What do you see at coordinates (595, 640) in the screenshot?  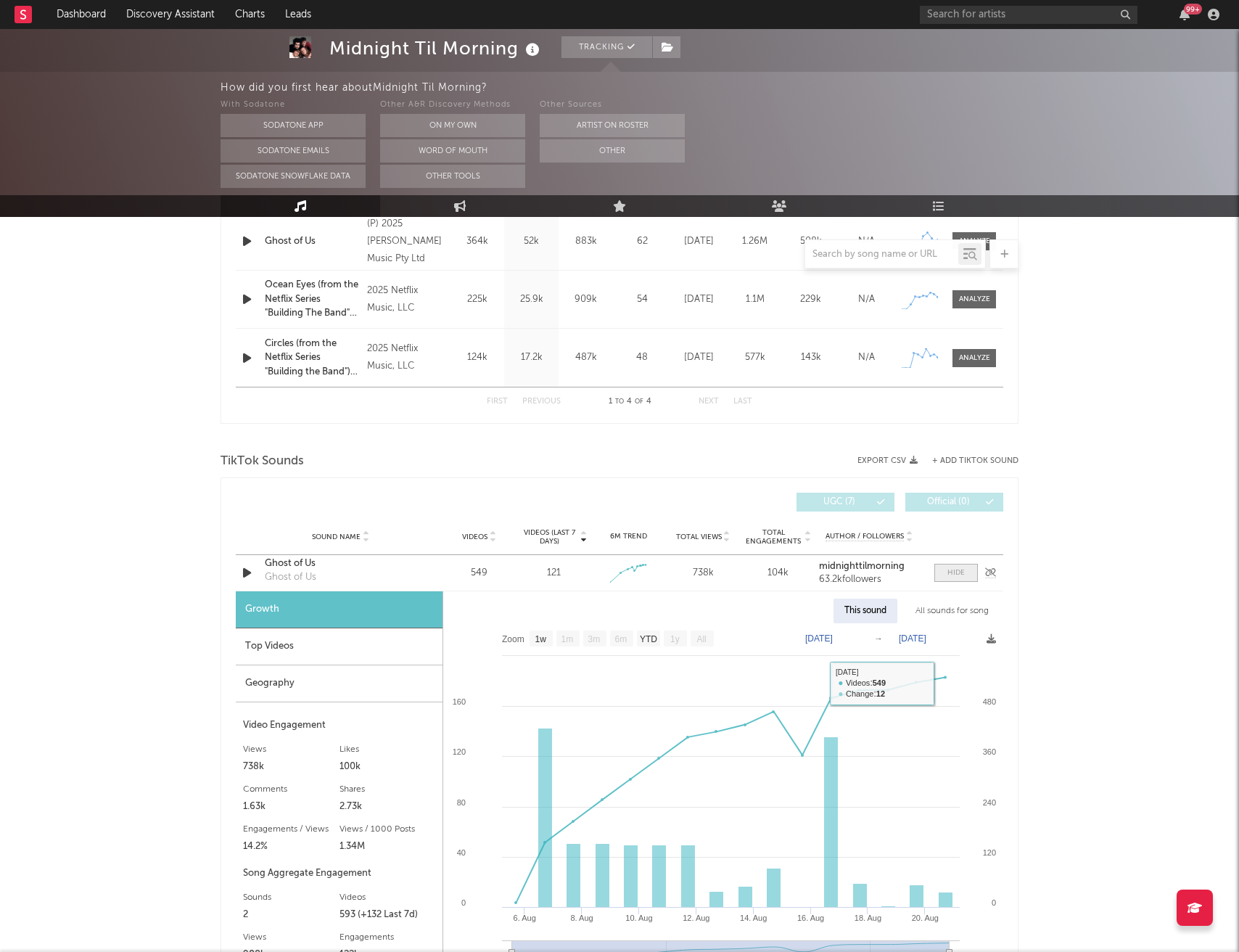 I see `text: 3m` at bounding box center [595, 640].